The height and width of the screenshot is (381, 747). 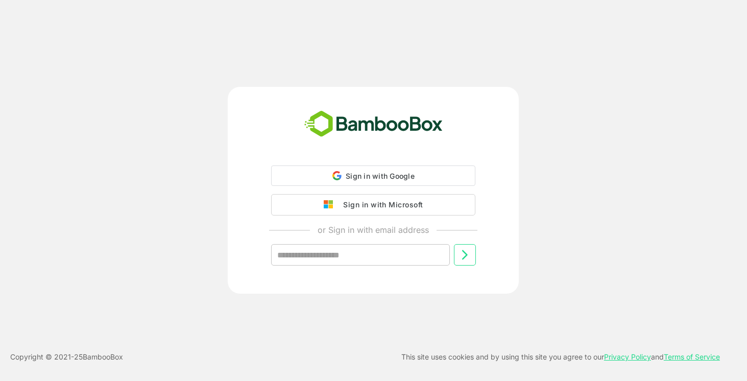 What do you see at coordinates (380, 176) in the screenshot?
I see `span: Sign in with Google` at bounding box center [380, 176].